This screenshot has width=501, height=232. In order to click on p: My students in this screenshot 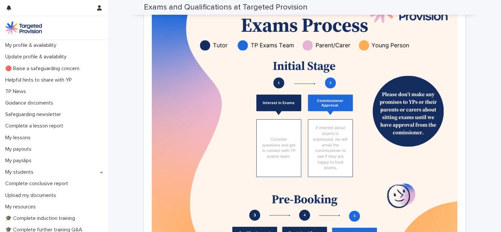, I will do `click(21, 172)`.